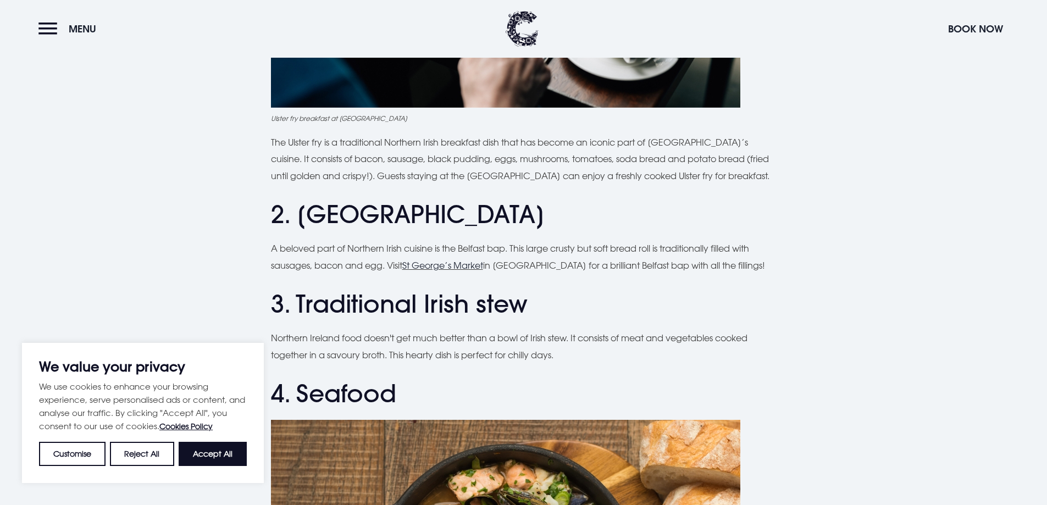  I want to click on a: St George’s Market, so click(442, 265).